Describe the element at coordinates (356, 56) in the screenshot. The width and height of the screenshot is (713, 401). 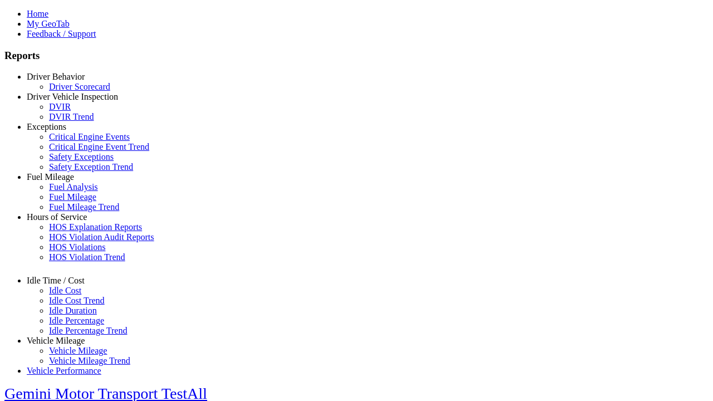
I see `h3: Reports` at that location.